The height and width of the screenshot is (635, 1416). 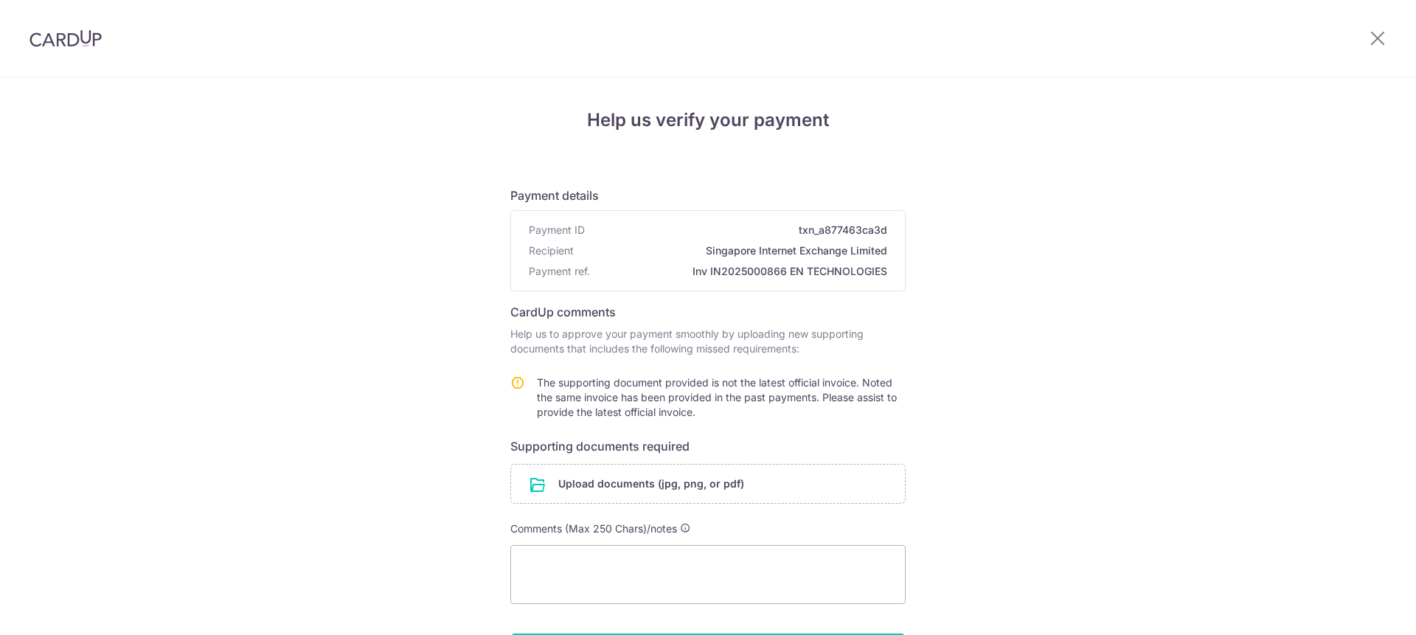 What do you see at coordinates (559, 271) in the screenshot?
I see `span: Payment ref.` at bounding box center [559, 271].